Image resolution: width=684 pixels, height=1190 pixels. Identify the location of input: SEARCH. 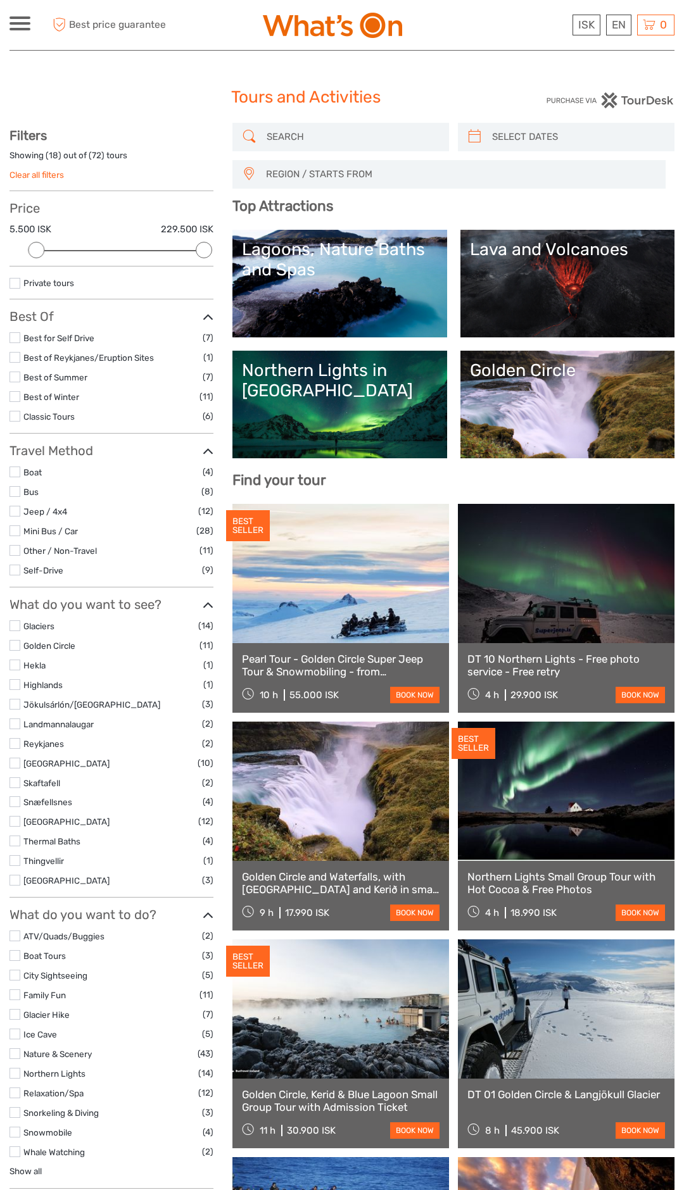
(352, 137).